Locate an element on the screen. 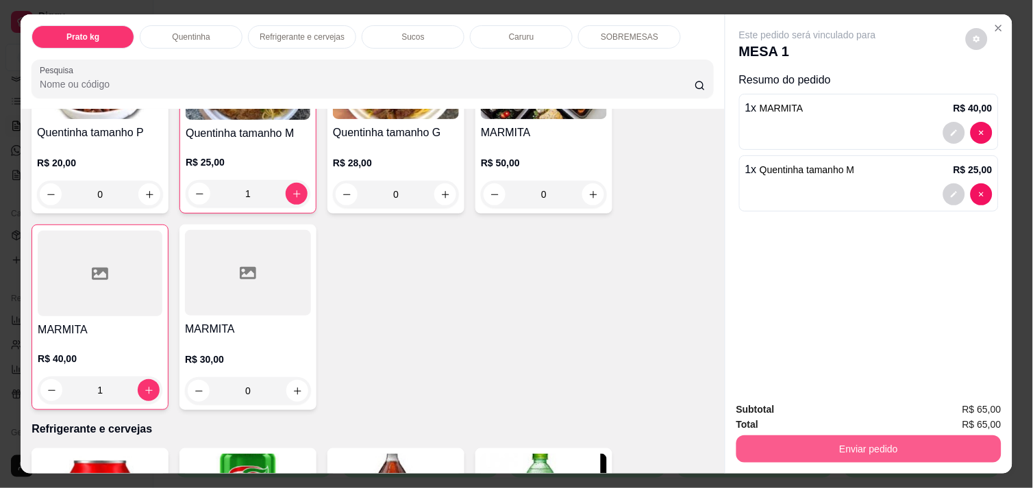 The height and width of the screenshot is (488, 1033). p: Caruru is located at coordinates (521, 37).